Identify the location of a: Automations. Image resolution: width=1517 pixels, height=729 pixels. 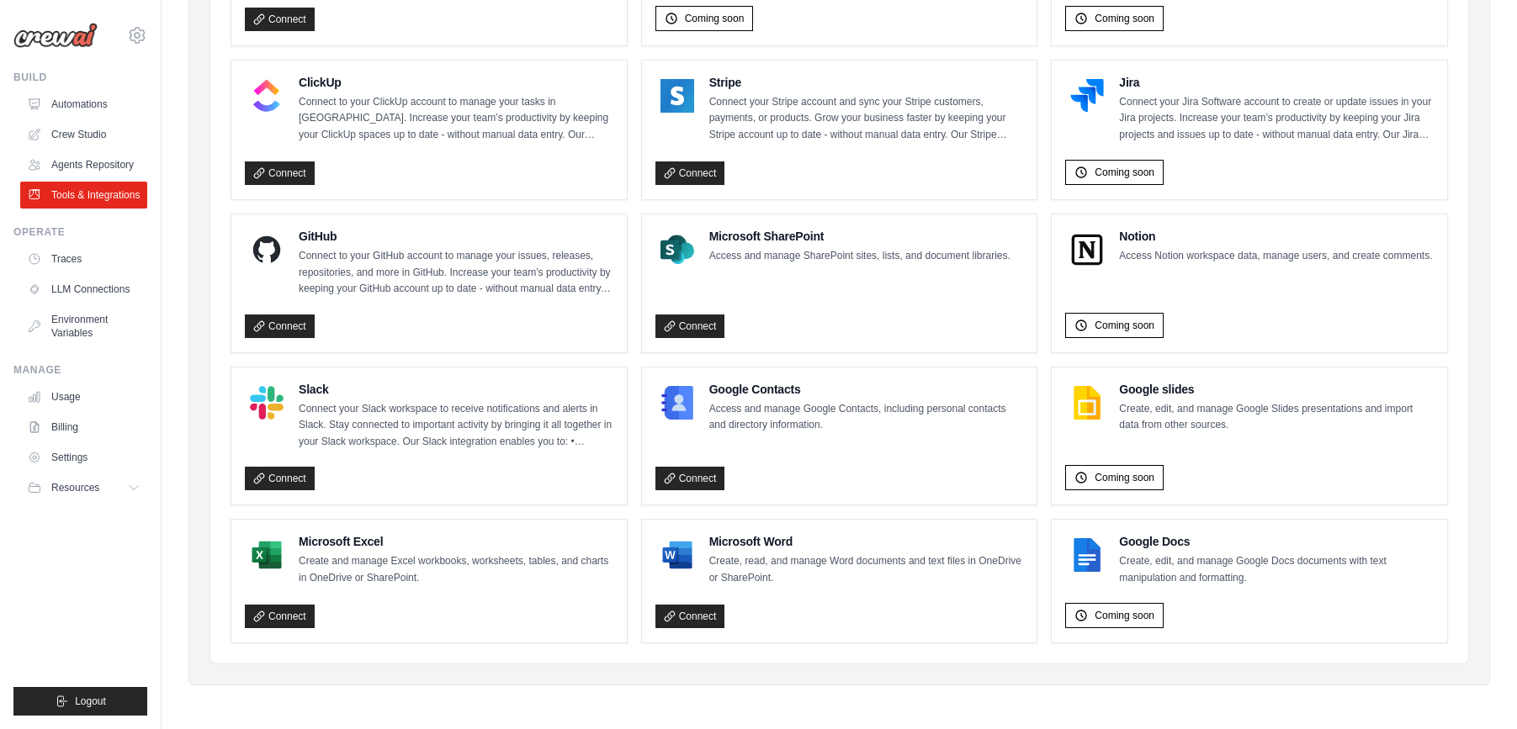
(83, 104).